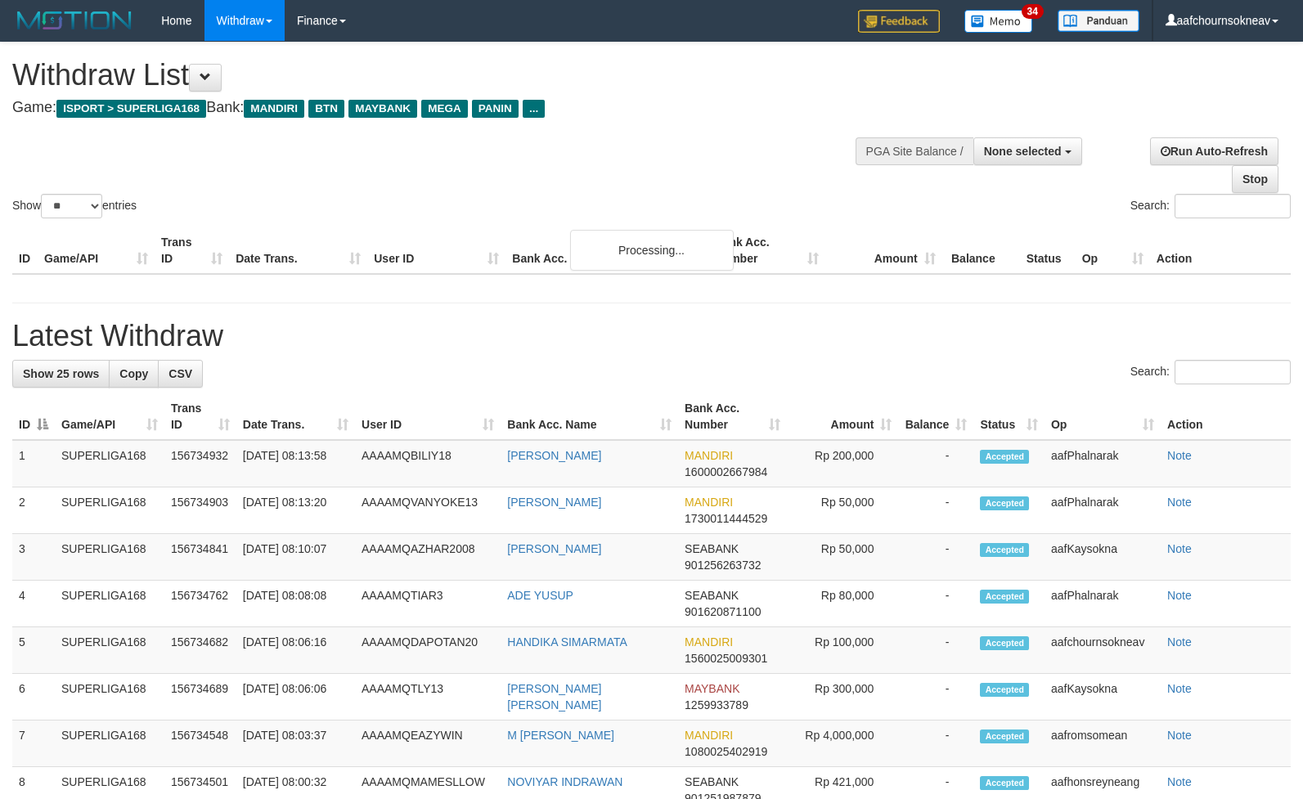  Describe the element at coordinates (589, 416) in the screenshot. I see `th: Bank Acc. Name: activate to sort column ascending` at that location.